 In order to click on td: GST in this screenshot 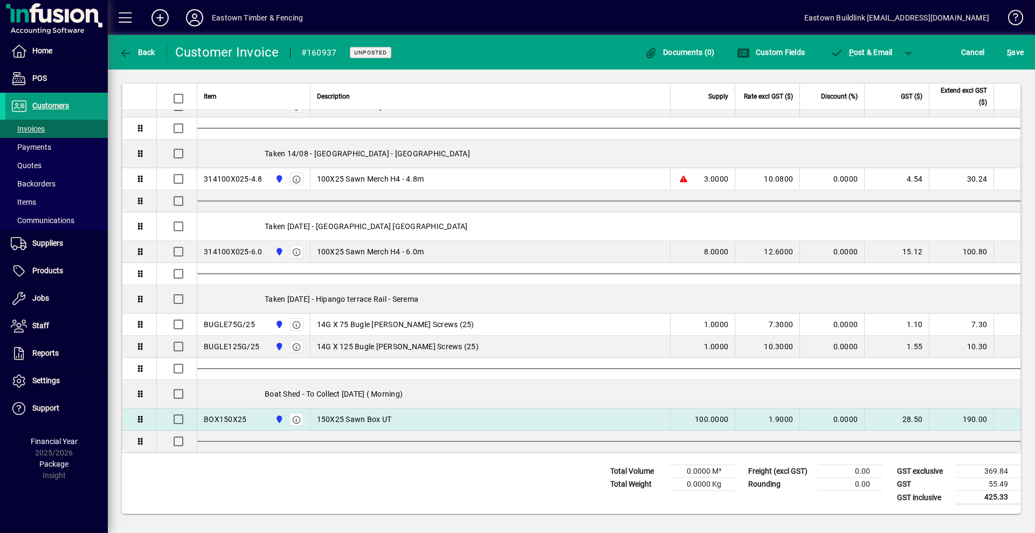, I will do `click(924, 484)`.